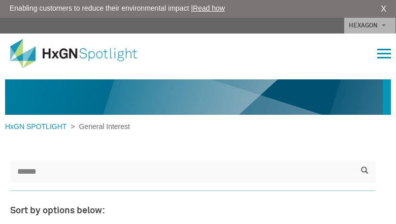  I want to click on a: HEXAGON, so click(369, 25).